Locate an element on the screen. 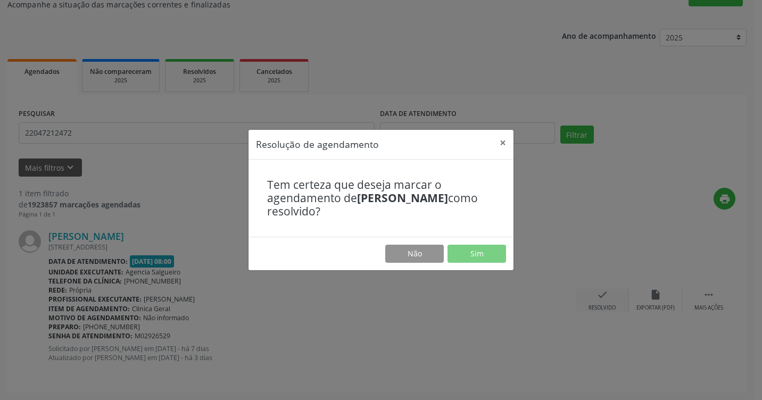 This screenshot has width=762, height=400. h5: Resolução de agendamento is located at coordinates (317, 144).